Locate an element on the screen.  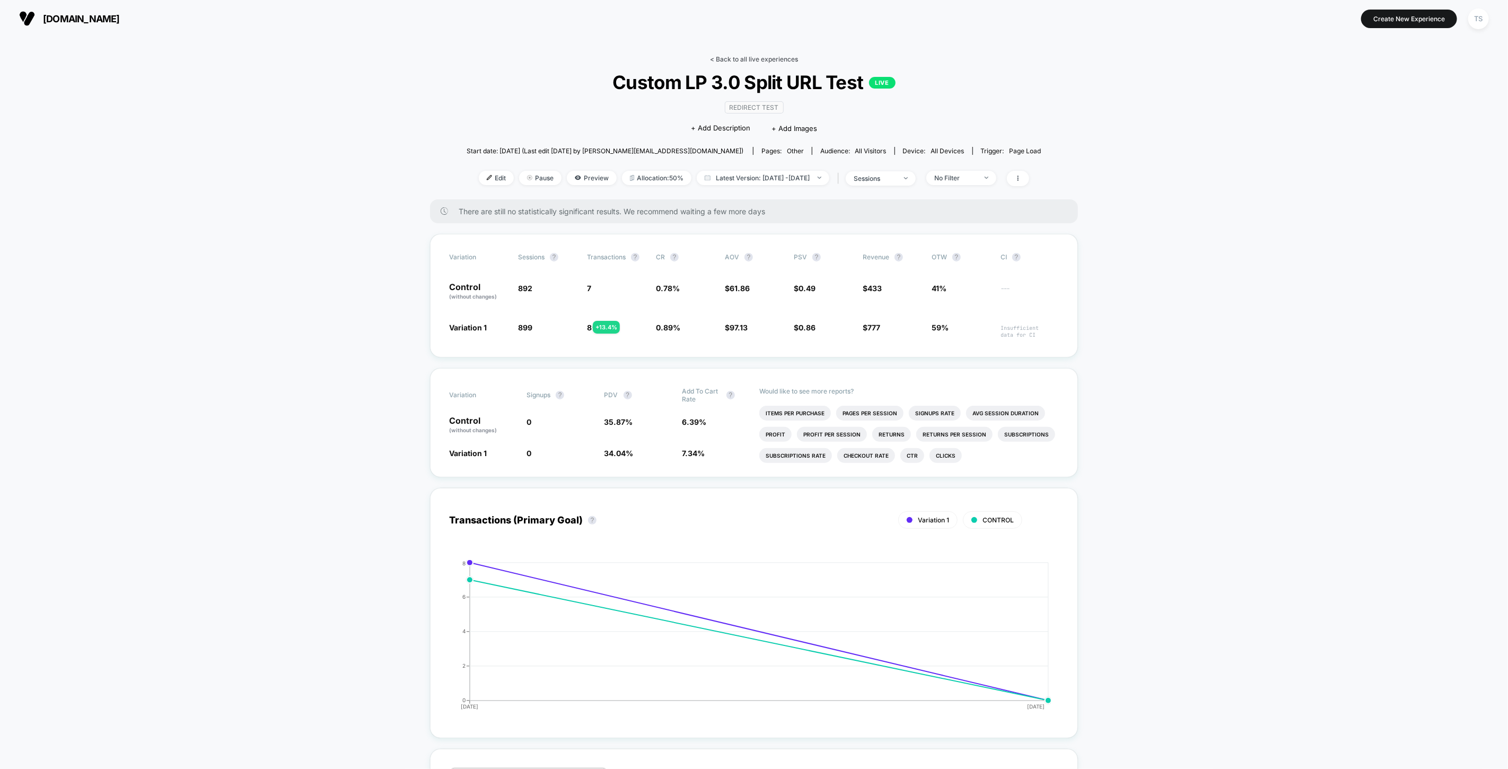
span: Page Load is located at coordinates (1026, 151).